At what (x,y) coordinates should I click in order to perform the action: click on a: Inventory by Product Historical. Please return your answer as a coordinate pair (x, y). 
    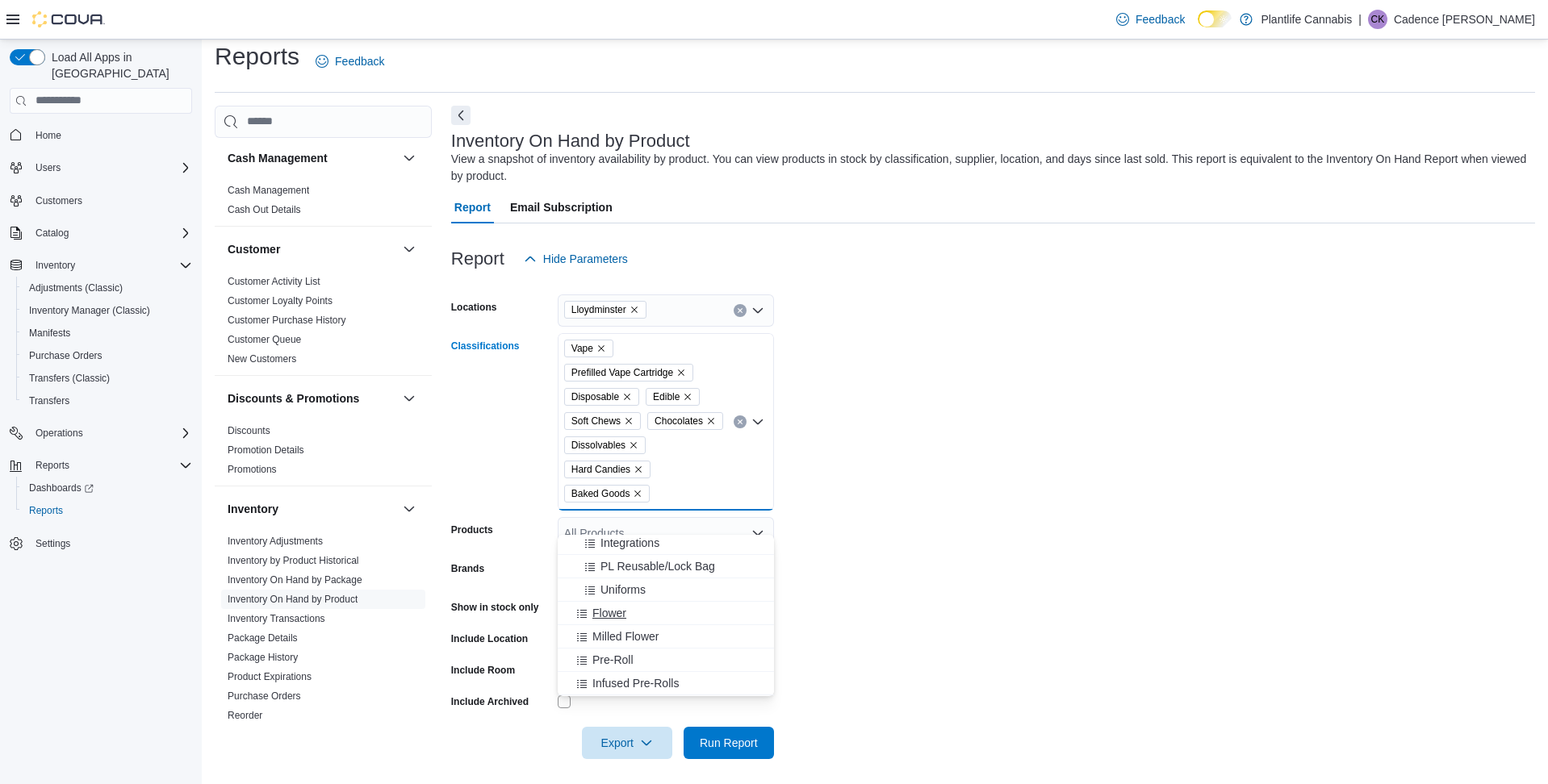
    Looking at the image, I should click on (293, 561).